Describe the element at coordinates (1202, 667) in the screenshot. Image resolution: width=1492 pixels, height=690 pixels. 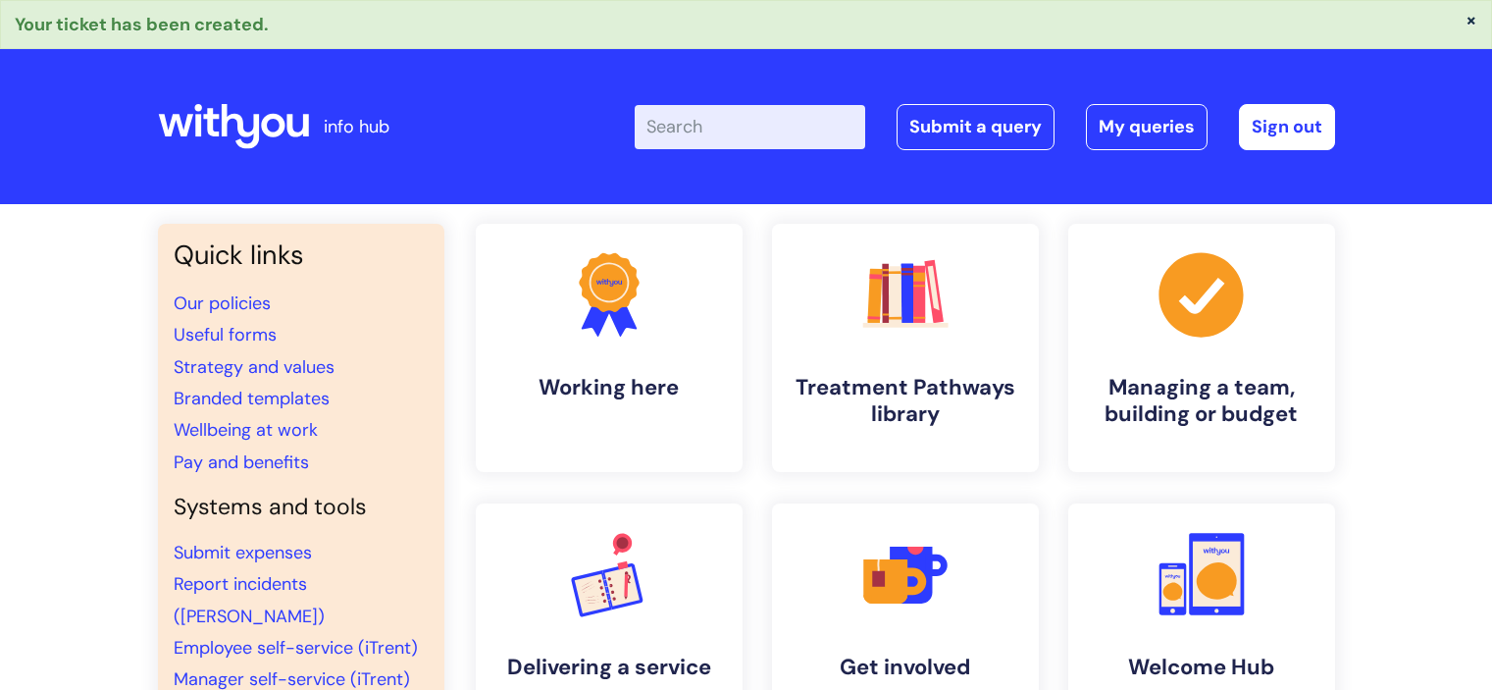
I see `h4: Welcome Hub` at that location.